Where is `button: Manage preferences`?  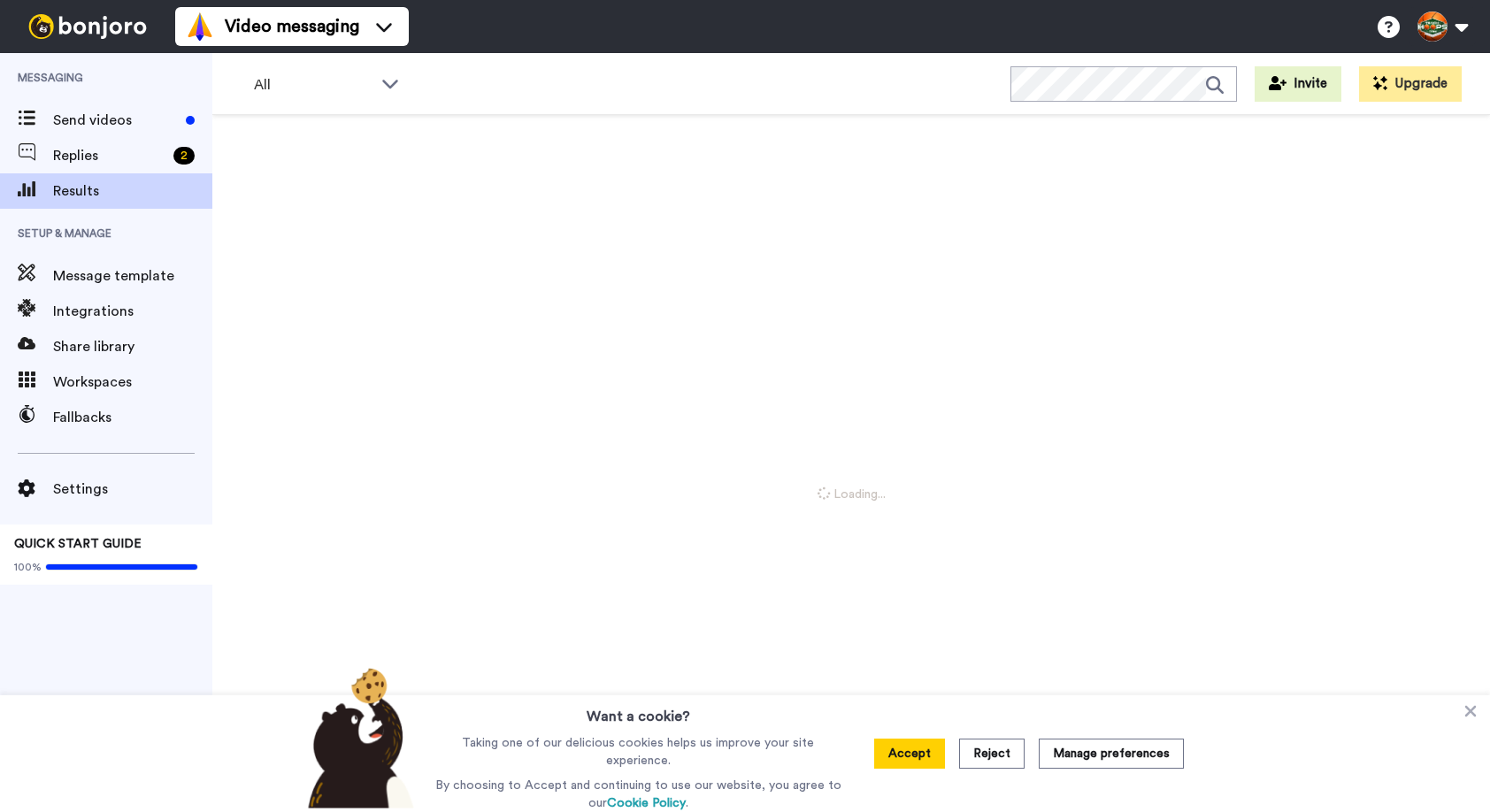 button: Manage preferences is located at coordinates (1112, 754).